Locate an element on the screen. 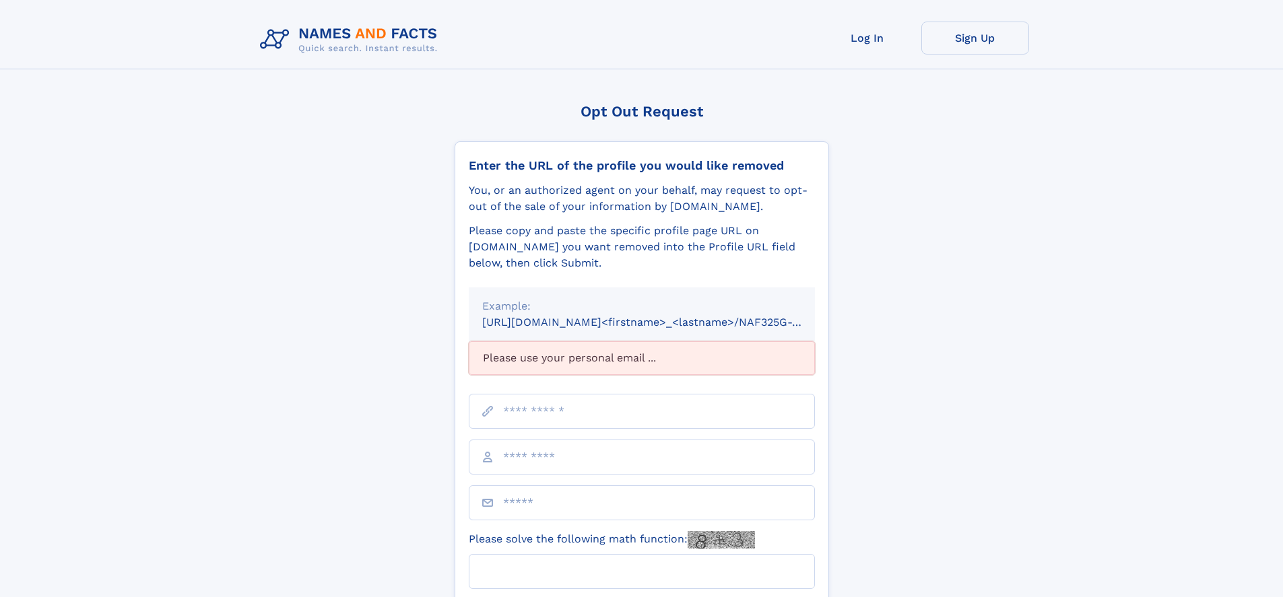 This screenshot has width=1283, height=597. a: Sign Up is located at coordinates (975, 38).